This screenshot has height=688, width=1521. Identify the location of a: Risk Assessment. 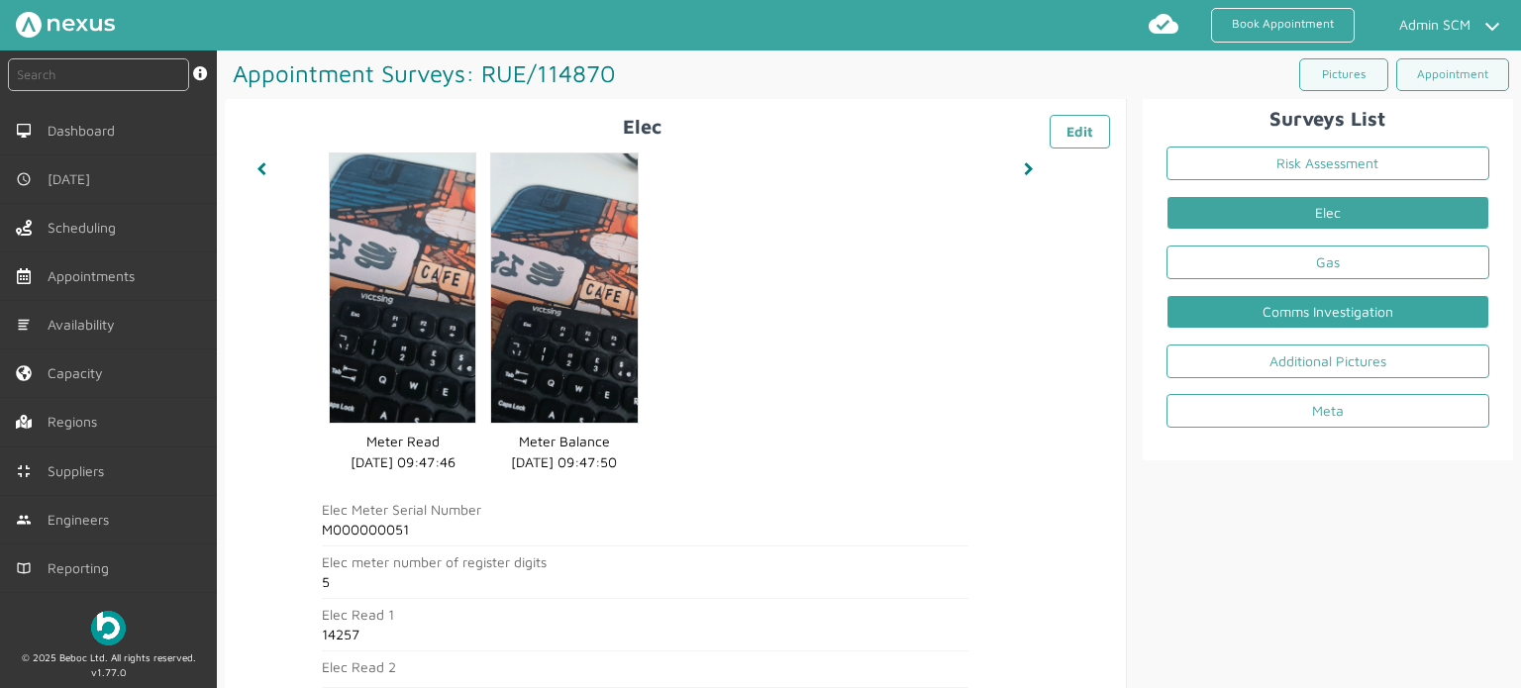
(1328, 163).